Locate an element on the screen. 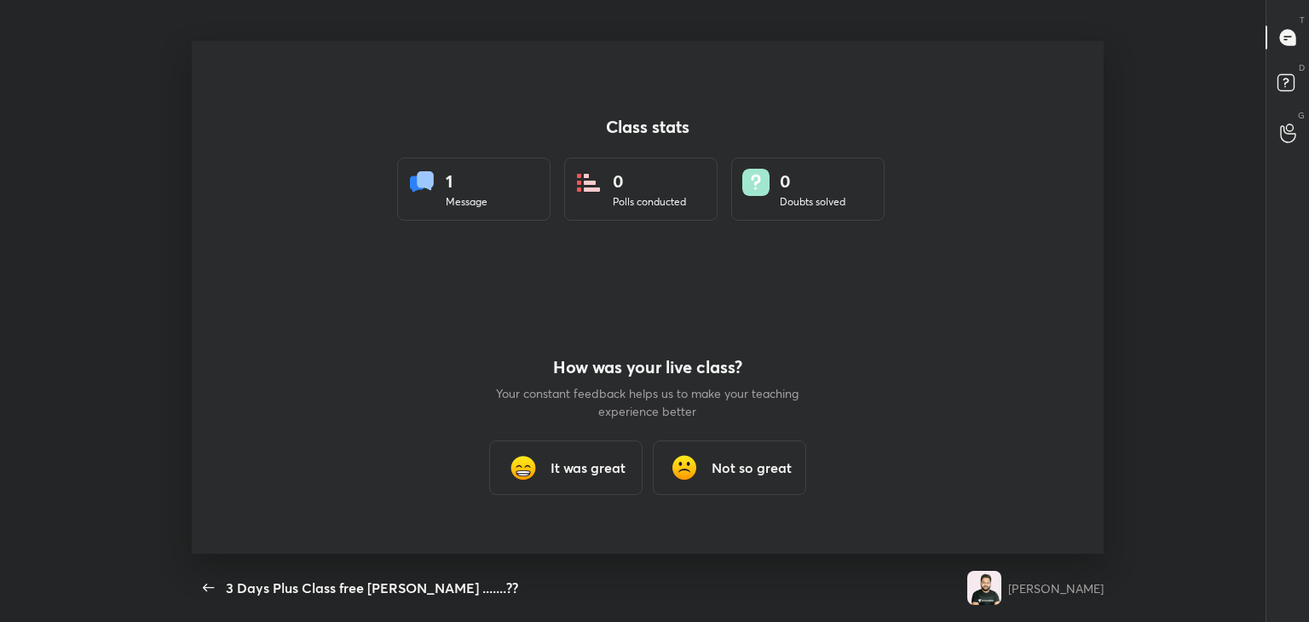 This screenshot has width=1309, height=622. img: a90b112ffddb41d1843043b4965b2635.jpg is located at coordinates (985, 588).